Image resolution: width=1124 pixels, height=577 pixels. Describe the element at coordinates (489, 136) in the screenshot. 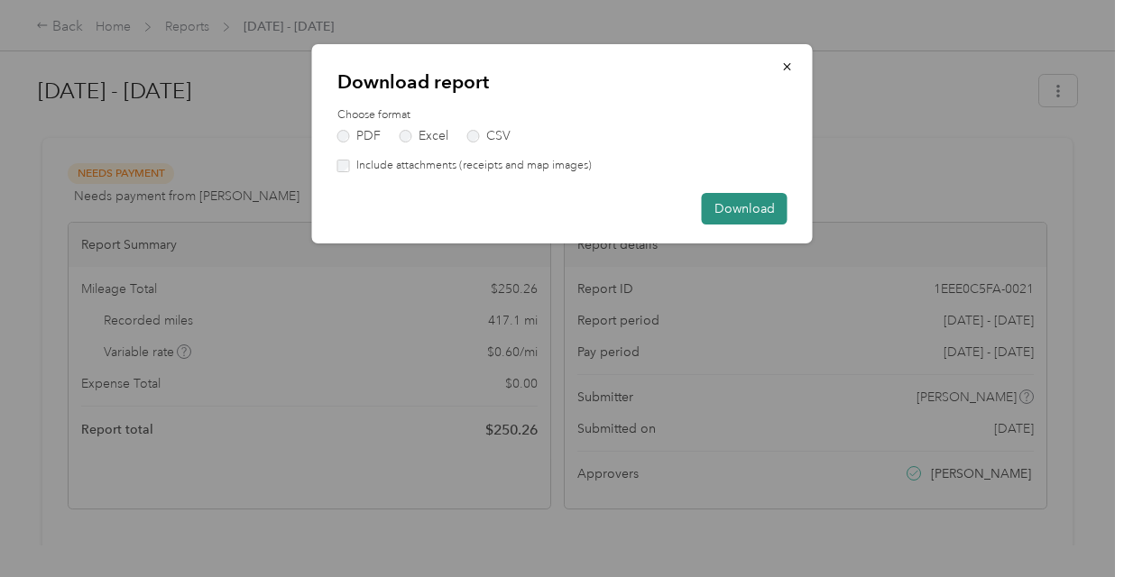

I see `label: CSV` at that location.